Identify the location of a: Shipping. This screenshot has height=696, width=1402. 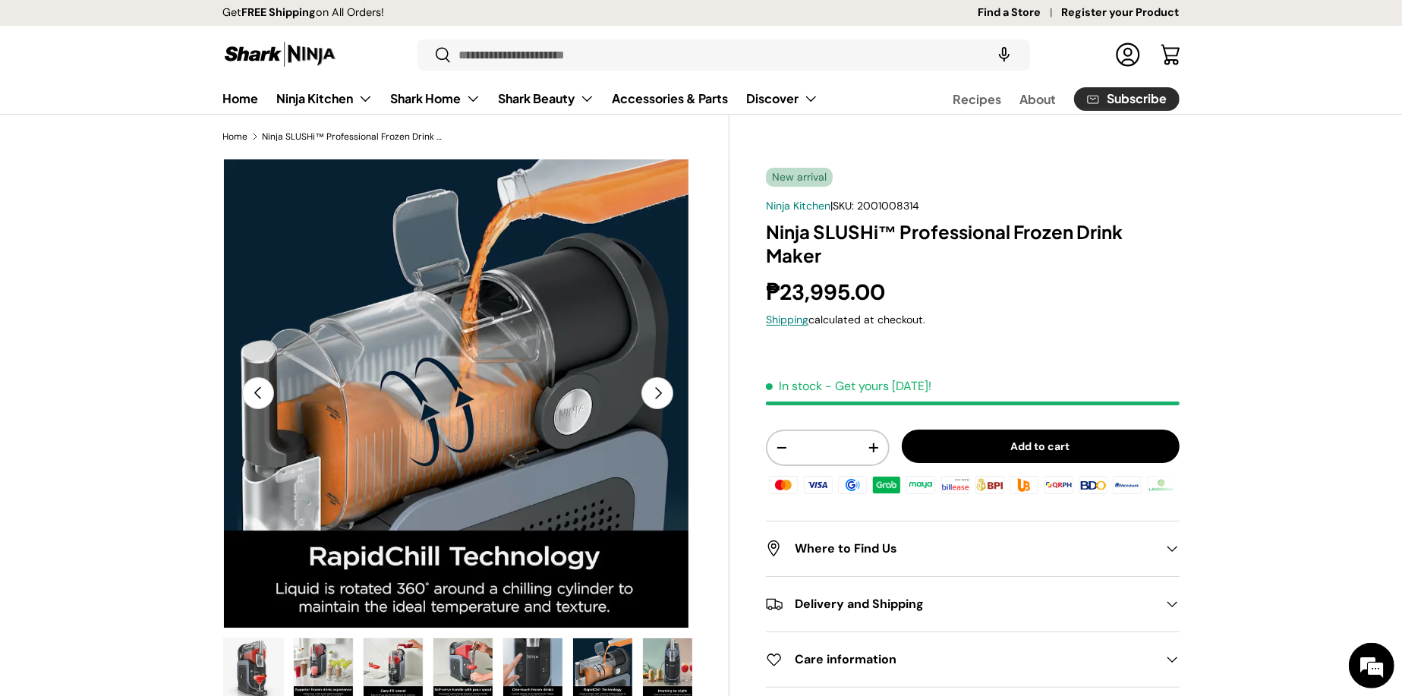
(787, 320).